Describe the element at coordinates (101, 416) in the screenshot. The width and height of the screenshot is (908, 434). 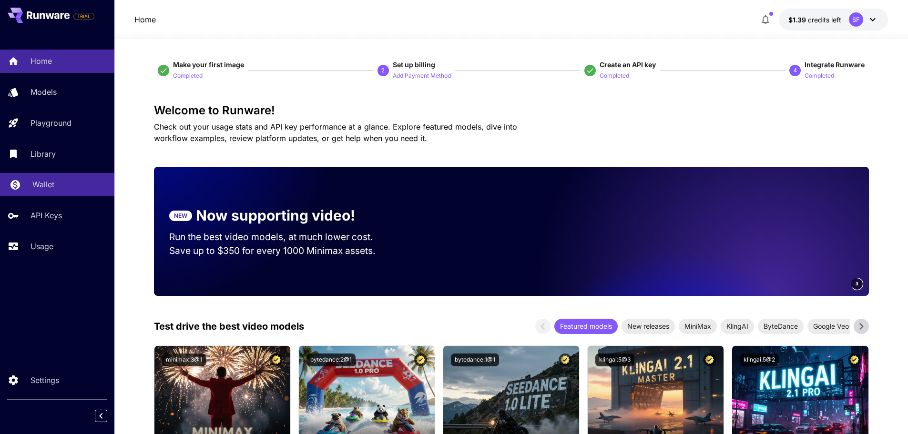
I see `button: Collapse sidebar` at that location.